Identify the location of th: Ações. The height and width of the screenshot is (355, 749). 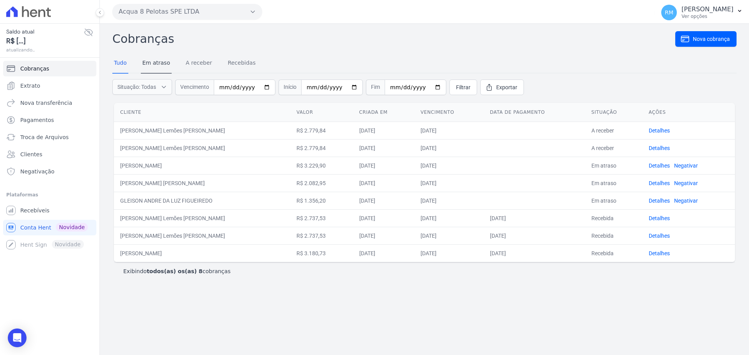
(689, 112).